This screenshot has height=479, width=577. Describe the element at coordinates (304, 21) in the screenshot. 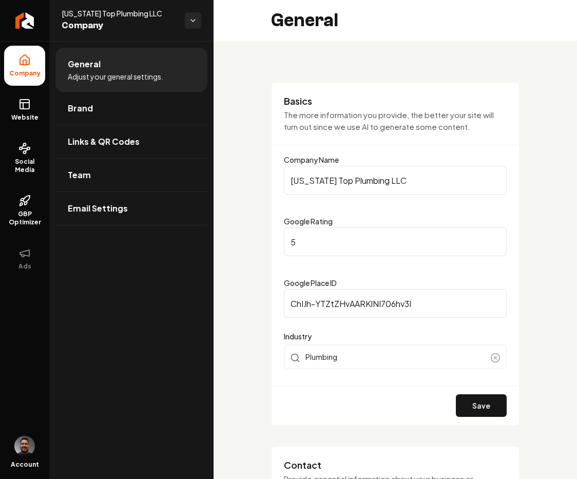

I see `h2: General` at that location.